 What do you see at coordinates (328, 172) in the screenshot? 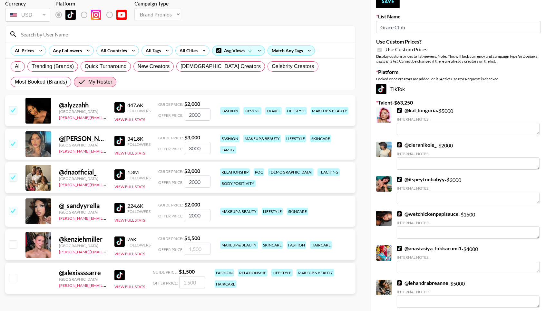
I see `div: teaching` at bounding box center [328, 172].